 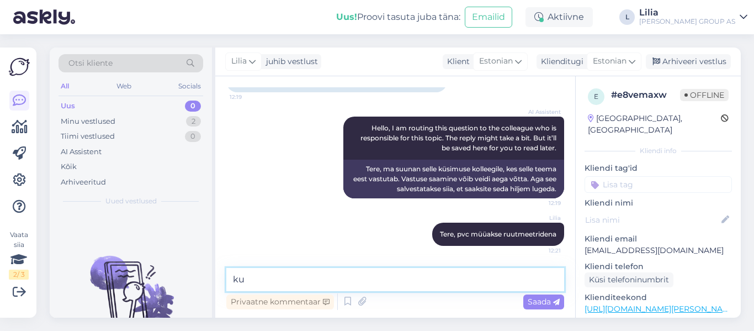 What do you see at coordinates (540, 250) in the screenshot?
I see `span: 12:21` at bounding box center [540, 250].